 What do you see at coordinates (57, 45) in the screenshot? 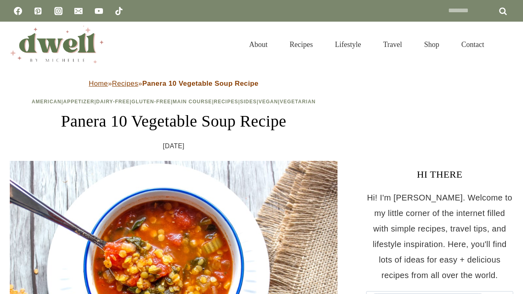
I see `img: DWELL by michelle` at bounding box center [57, 45].